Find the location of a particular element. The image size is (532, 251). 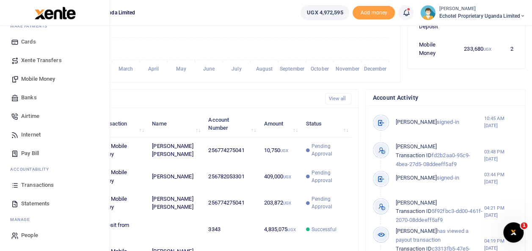

span: Xente Transfers is located at coordinates (41, 60).